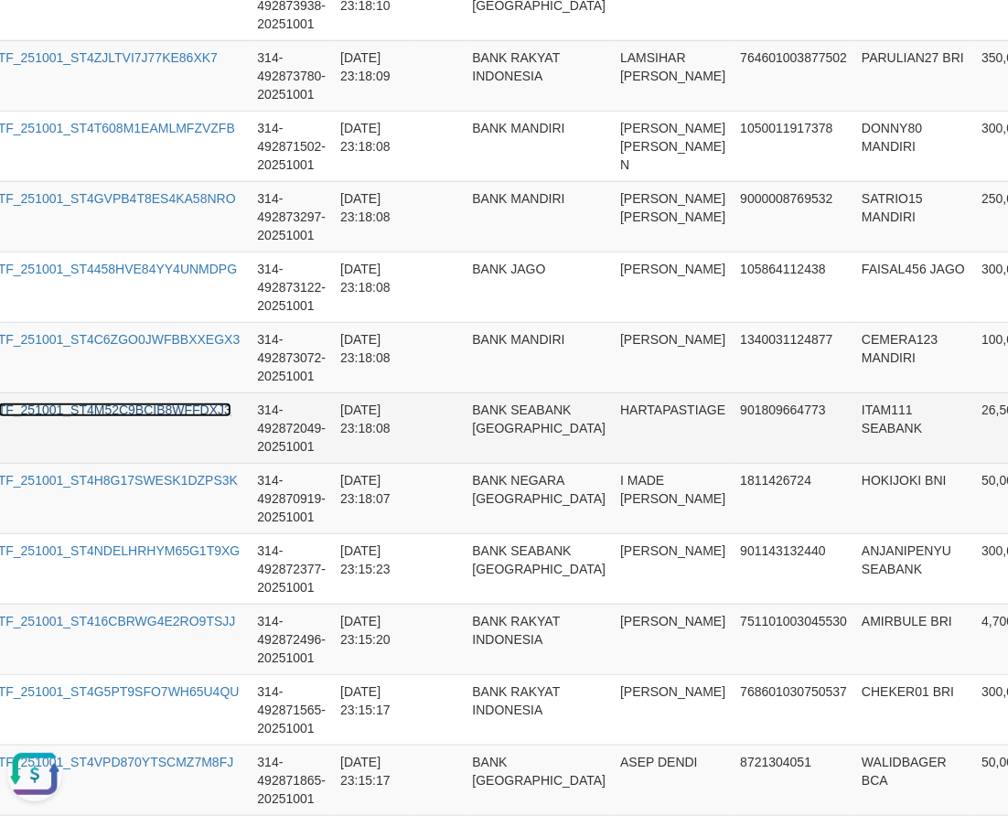  Describe the element at coordinates (793, 357) in the screenshot. I see `td: 1340031124877` at that location.